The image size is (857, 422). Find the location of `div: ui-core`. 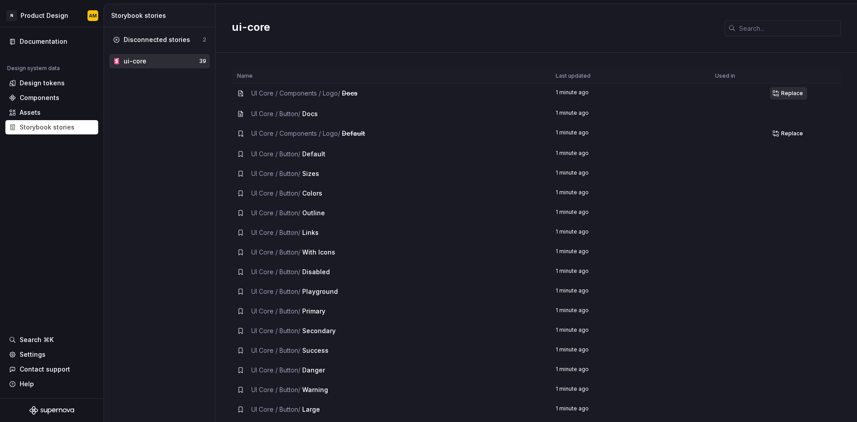

div: ui-core is located at coordinates (135, 61).